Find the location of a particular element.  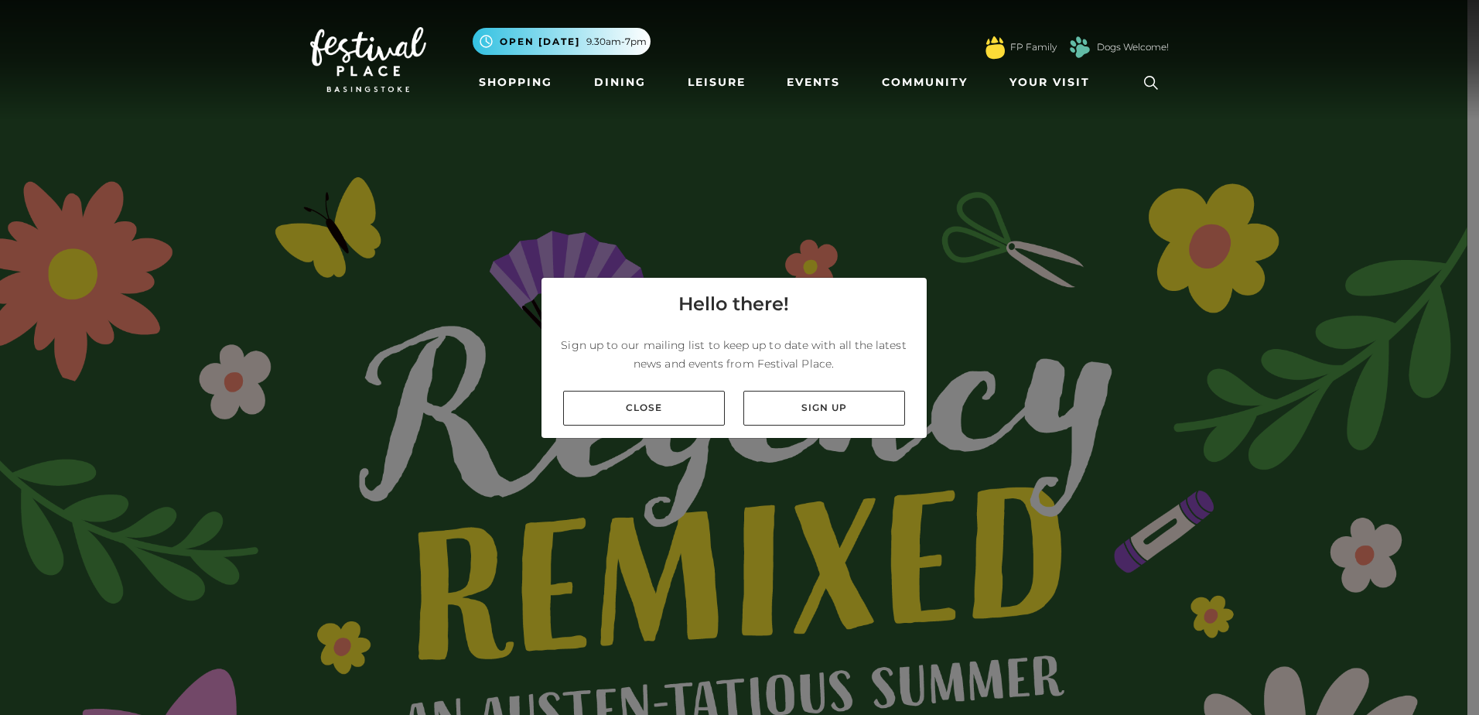

a: Dogs Welcome! is located at coordinates (1132, 47).